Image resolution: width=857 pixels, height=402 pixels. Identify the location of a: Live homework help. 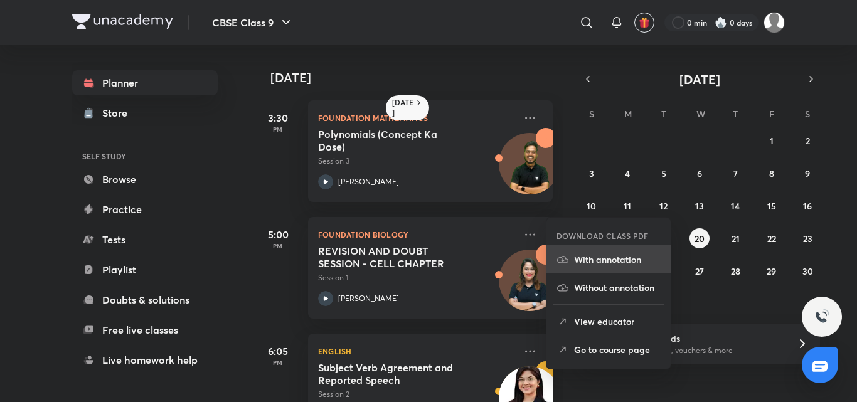
(145, 360).